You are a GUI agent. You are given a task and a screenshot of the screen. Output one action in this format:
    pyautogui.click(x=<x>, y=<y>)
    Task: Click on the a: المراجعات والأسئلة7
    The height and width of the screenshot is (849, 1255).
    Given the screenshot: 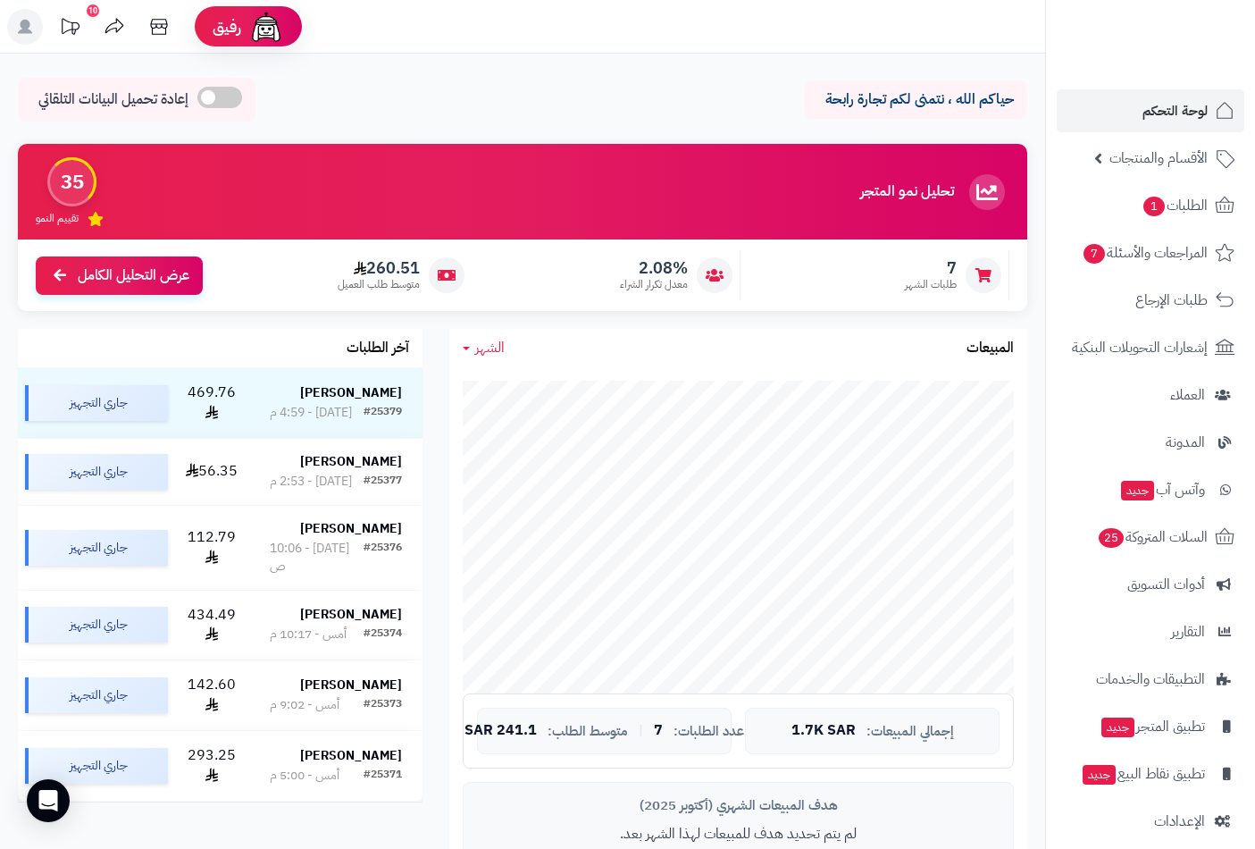 What is the action you would take?
    pyautogui.click(x=1151, y=253)
    